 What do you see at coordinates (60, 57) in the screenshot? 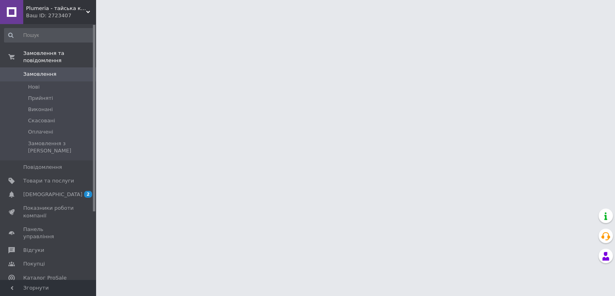
I see `span: Замовлення та повідомлення` at bounding box center [60, 57].